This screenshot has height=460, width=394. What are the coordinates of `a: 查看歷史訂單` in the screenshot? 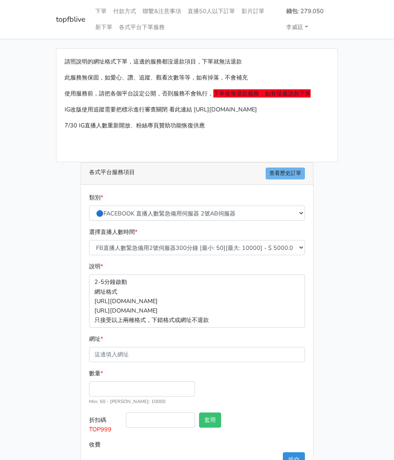 It's located at (286, 173).